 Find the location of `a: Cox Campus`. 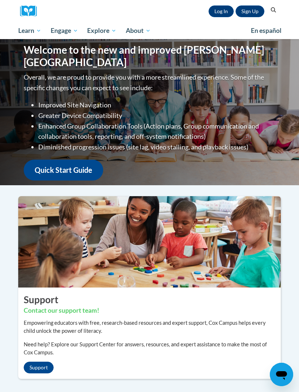

a: Cox Campus is located at coordinates (31, 11).